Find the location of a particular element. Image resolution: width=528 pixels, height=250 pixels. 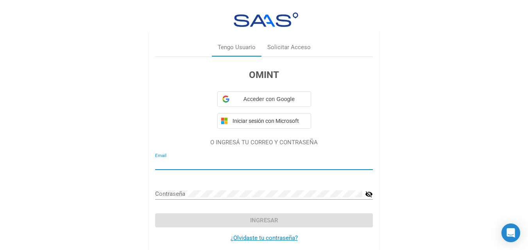

a: ¿Olvidaste tu contraseña? is located at coordinates (264, 238).